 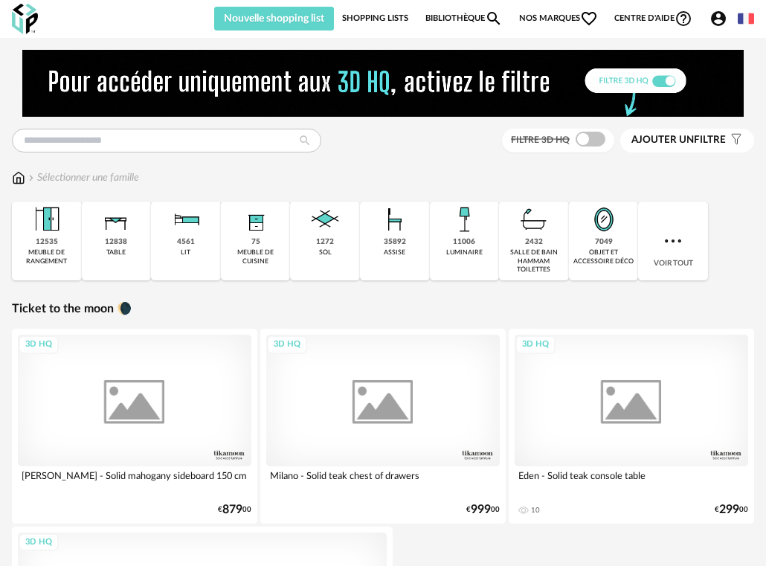 I want to click on a: BibliothèqueMagnify icon, so click(x=464, y=19).